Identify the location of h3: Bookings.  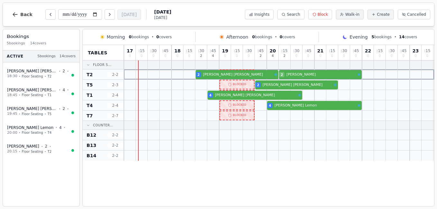
(41, 36).